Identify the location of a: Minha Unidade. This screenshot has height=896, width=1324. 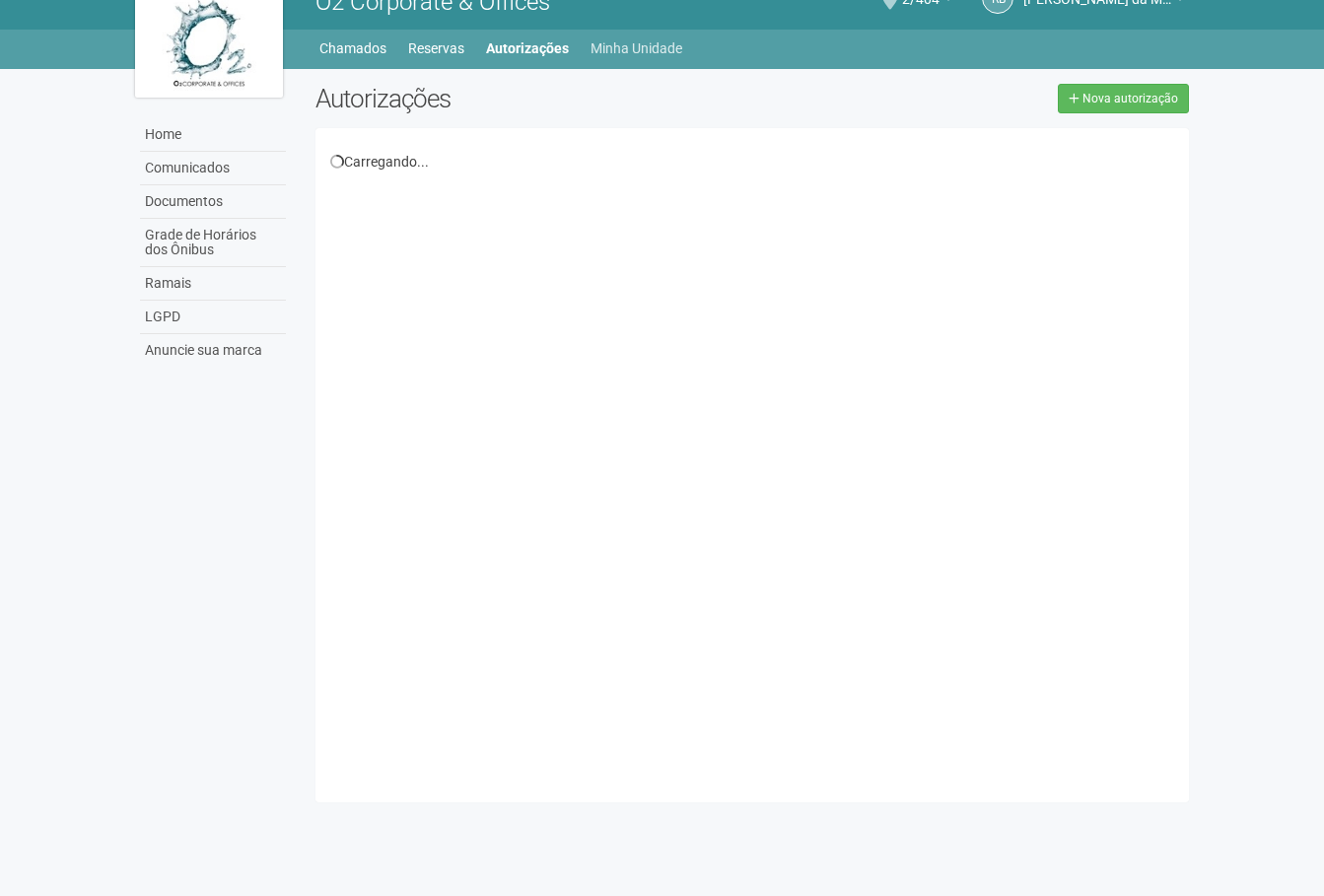
(636, 49).